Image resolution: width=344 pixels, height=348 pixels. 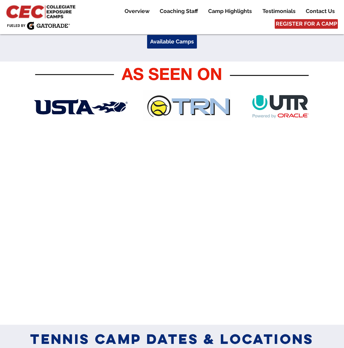 I want to click on p: Testimonials, so click(x=279, y=11).